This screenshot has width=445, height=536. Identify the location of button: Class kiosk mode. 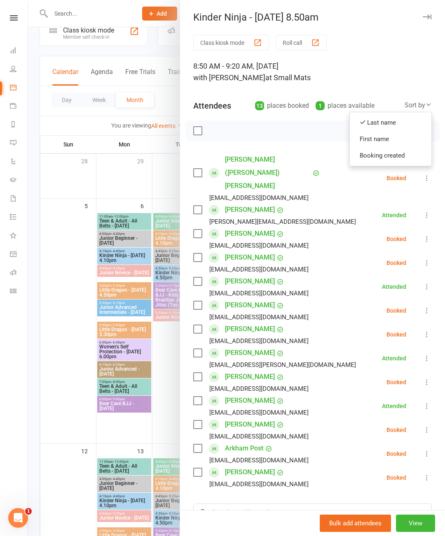
(231, 42).